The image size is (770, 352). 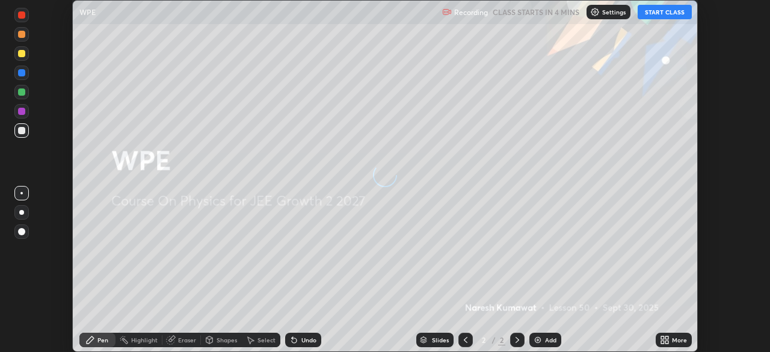 What do you see at coordinates (595, 12) in the screenshot?
I see `img: class-settings-icons` at bounding box center [595, 12].